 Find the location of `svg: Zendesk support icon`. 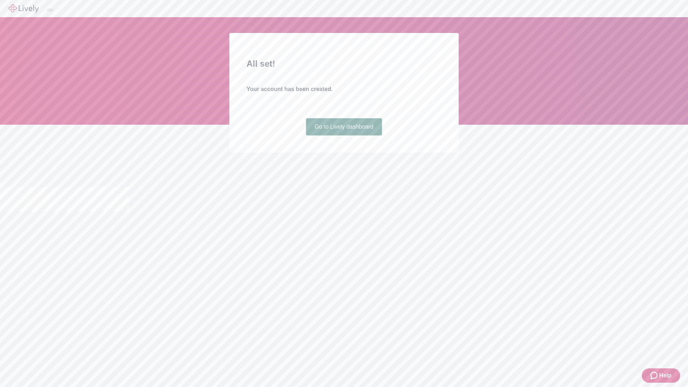

svg: Zendesk support icon is located at coordinates (655, 376).